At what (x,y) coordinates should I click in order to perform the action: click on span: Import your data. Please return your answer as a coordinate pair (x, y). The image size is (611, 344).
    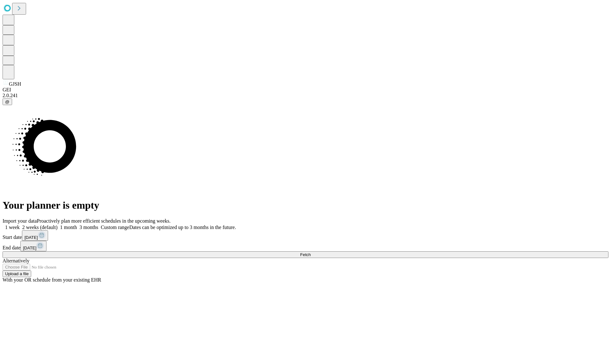
    Looking at the image, I should click on (20, 221).